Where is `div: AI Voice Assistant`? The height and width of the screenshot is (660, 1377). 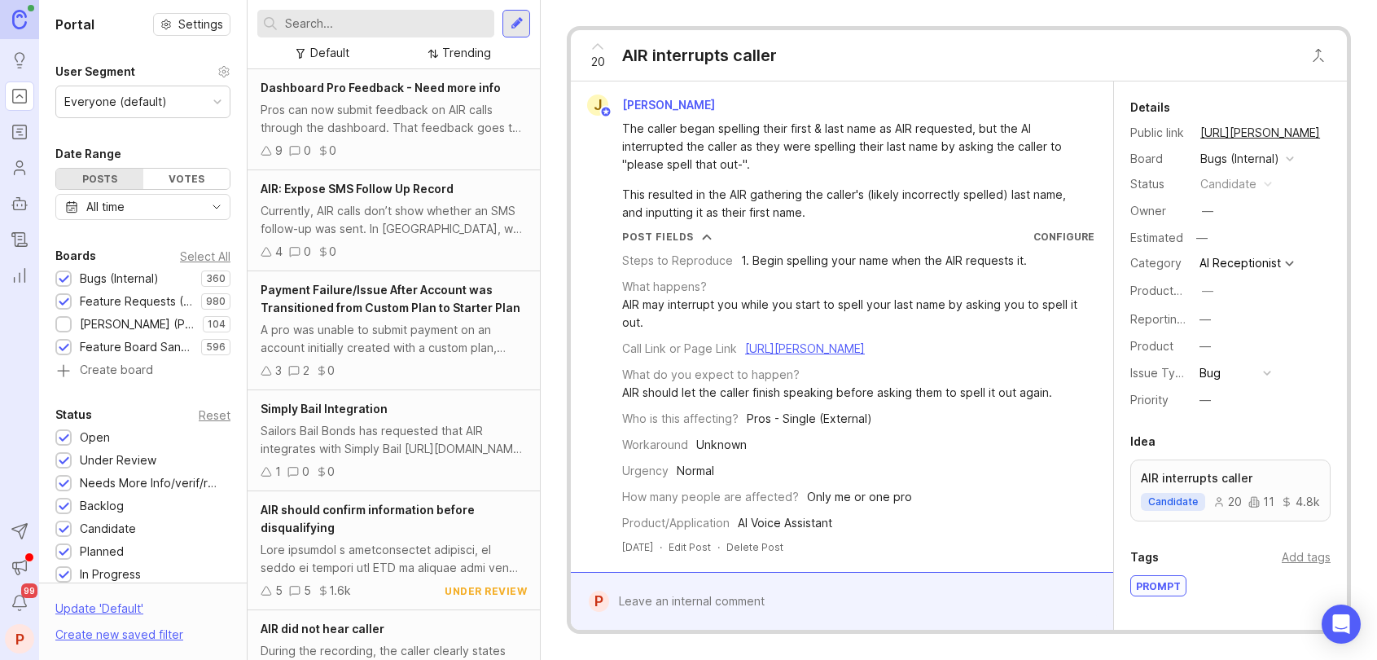 div: AI Voice Assistant is located at coordinates (785, 523).